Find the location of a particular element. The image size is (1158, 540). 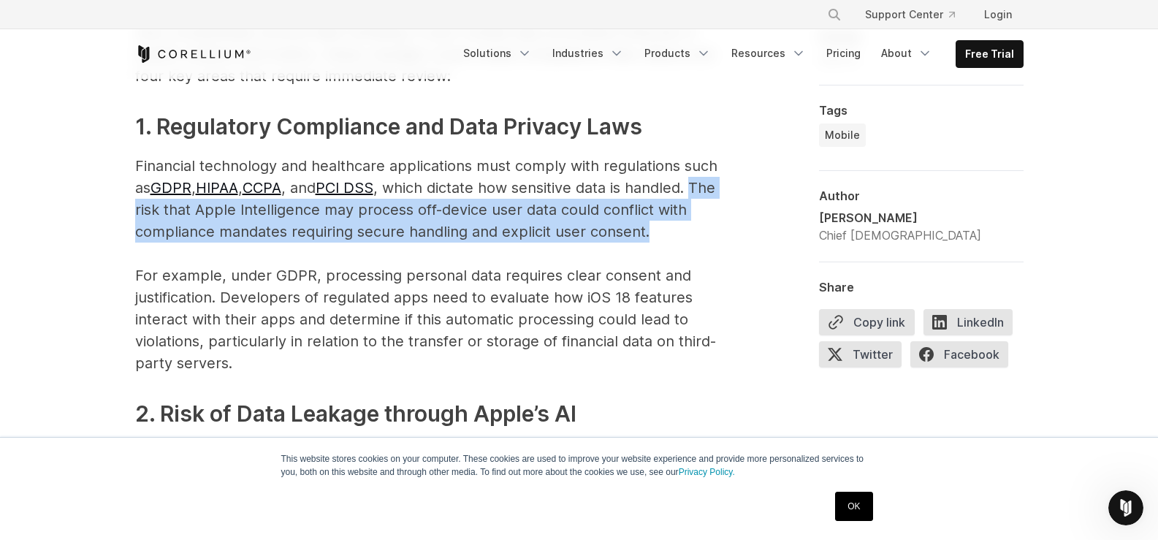

button: Search is located at coordinates (834, 15).